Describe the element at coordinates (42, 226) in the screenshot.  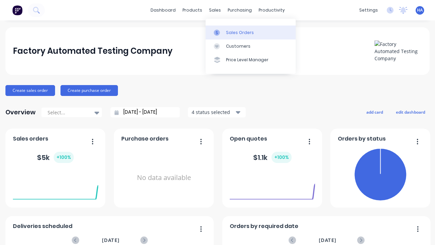
I see `span: Deliveries scheduled` at that location.